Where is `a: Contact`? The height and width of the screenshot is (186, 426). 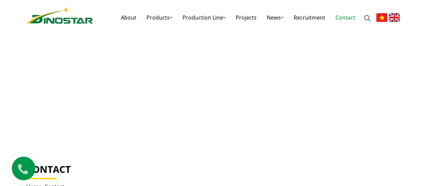
a: Contact is located at coordinates (345, 18).